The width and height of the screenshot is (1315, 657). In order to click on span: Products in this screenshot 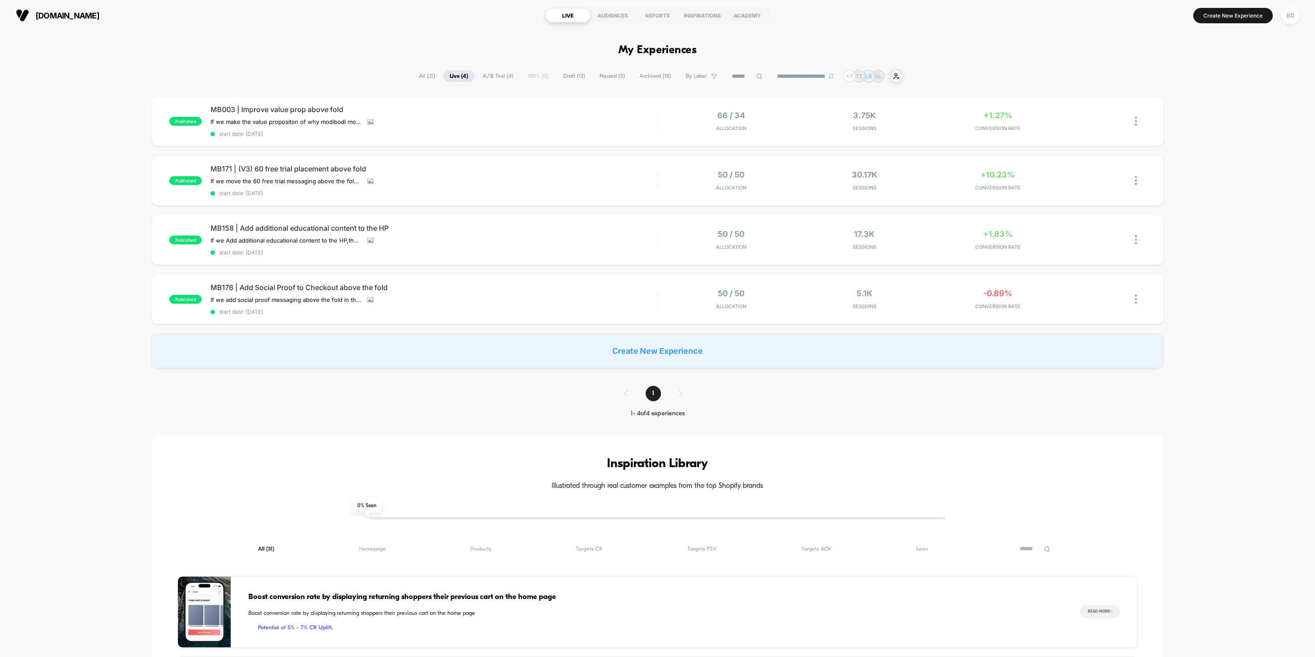, I will do `click(480, 549)`.